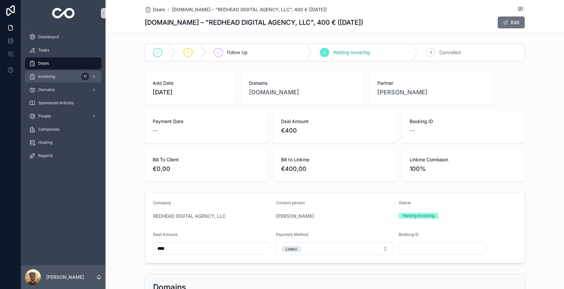 Image resolution: width=564 pixels, height=289 pixels. What do you see at coordinates (190, 83) in the screenshot?
I see `span: Add Date` at bounding box center [190, 83].